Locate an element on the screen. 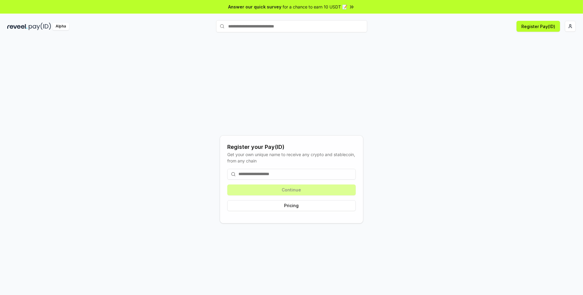 This screenshot has height=295, width=583. button: Register Pay(ID) is located at coordinates (539, 26).